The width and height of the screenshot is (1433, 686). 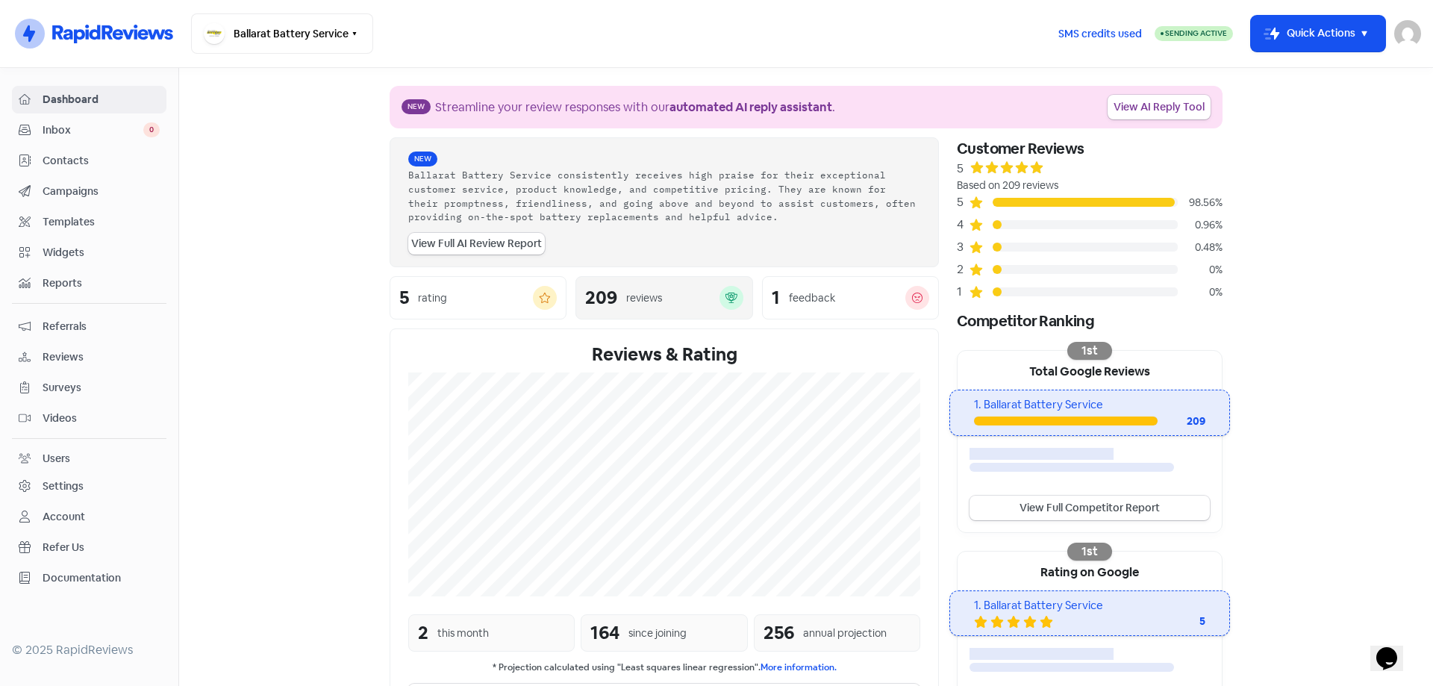 What do you see at coordinates (1100, 34) in the screenshot?
I see `span: SMS credits used` at bounding box center [1100, 34].